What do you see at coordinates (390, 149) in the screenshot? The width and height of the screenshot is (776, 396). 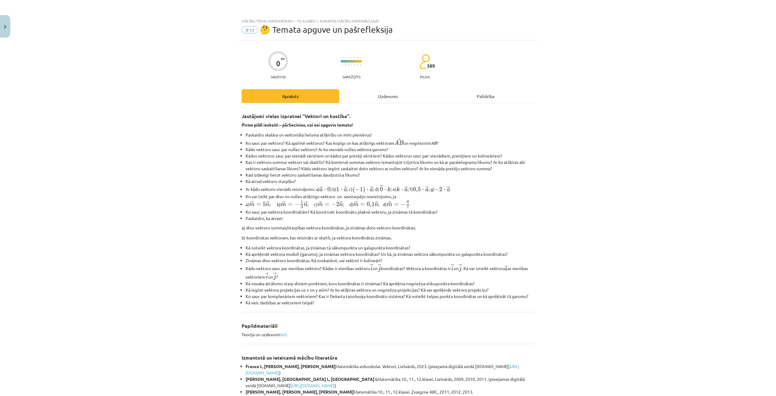 I see `li: Kādu vektoru sauc par nulles vektoru? Ar ko vienāds nulles vektora garums?` at bounding box center [390, 149].